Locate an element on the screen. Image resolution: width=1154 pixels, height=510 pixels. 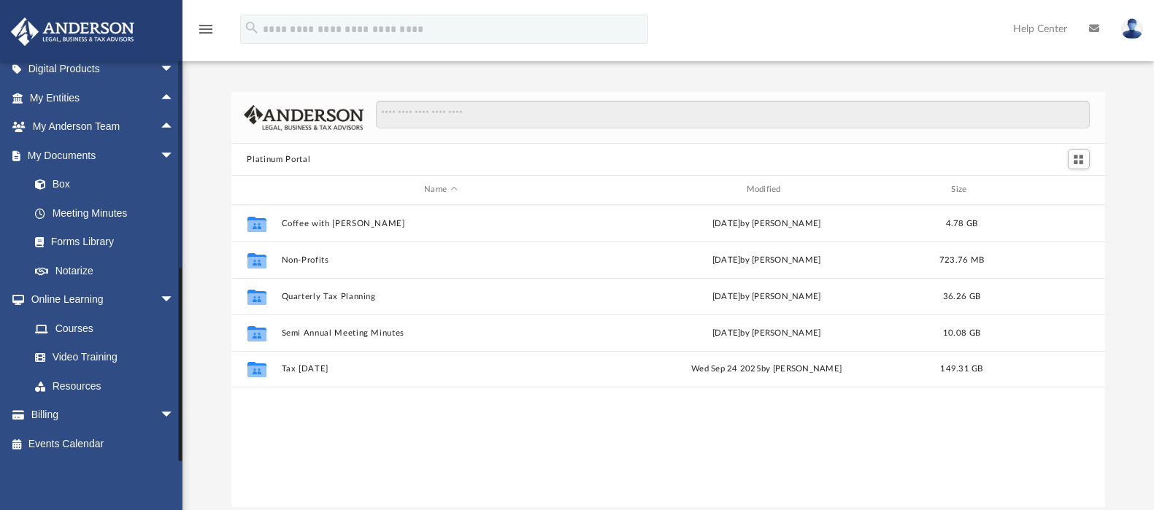
a: My Anderson Teamarrow_drop_up is located at coordinates (99, 127).